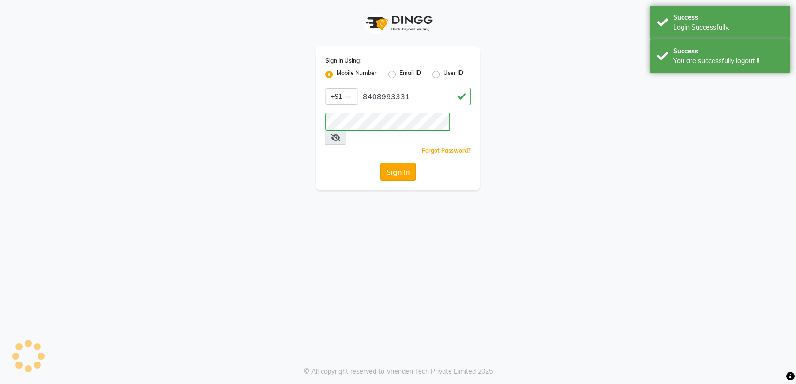 The width and height of the screenshot is (796, 384). Describe the element at coordinates (410, 75) in the screenshot. I see `label: Email ID` at that location.